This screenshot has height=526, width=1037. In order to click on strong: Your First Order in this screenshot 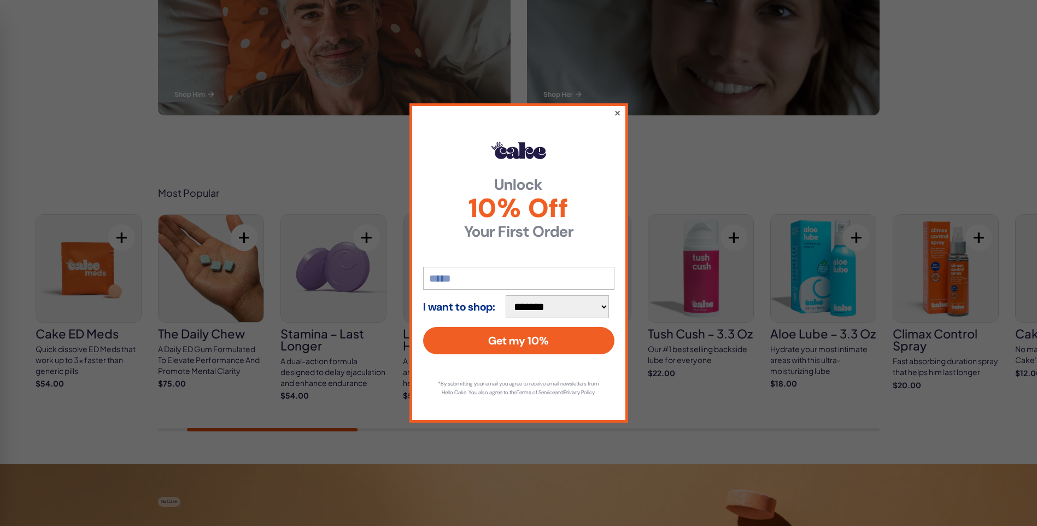, I will do `click(519, 232)`.